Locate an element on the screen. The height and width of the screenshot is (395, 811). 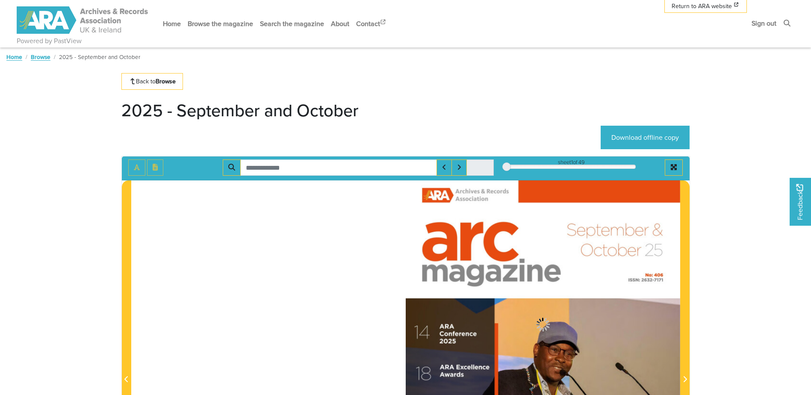
img: ARA - ARC Magazine | Powered by PastView is located at coordinates (83, 20).